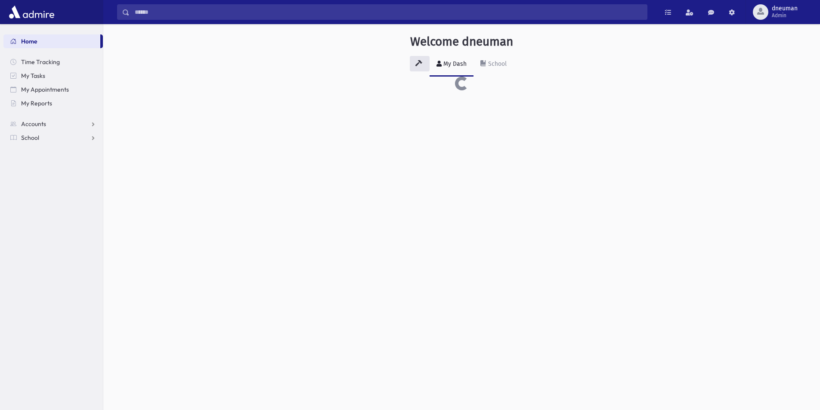 The image size is (820, 410). Describe the element at coordinates (785, 16) in the screenshot. I see `span: Admin` at that location.